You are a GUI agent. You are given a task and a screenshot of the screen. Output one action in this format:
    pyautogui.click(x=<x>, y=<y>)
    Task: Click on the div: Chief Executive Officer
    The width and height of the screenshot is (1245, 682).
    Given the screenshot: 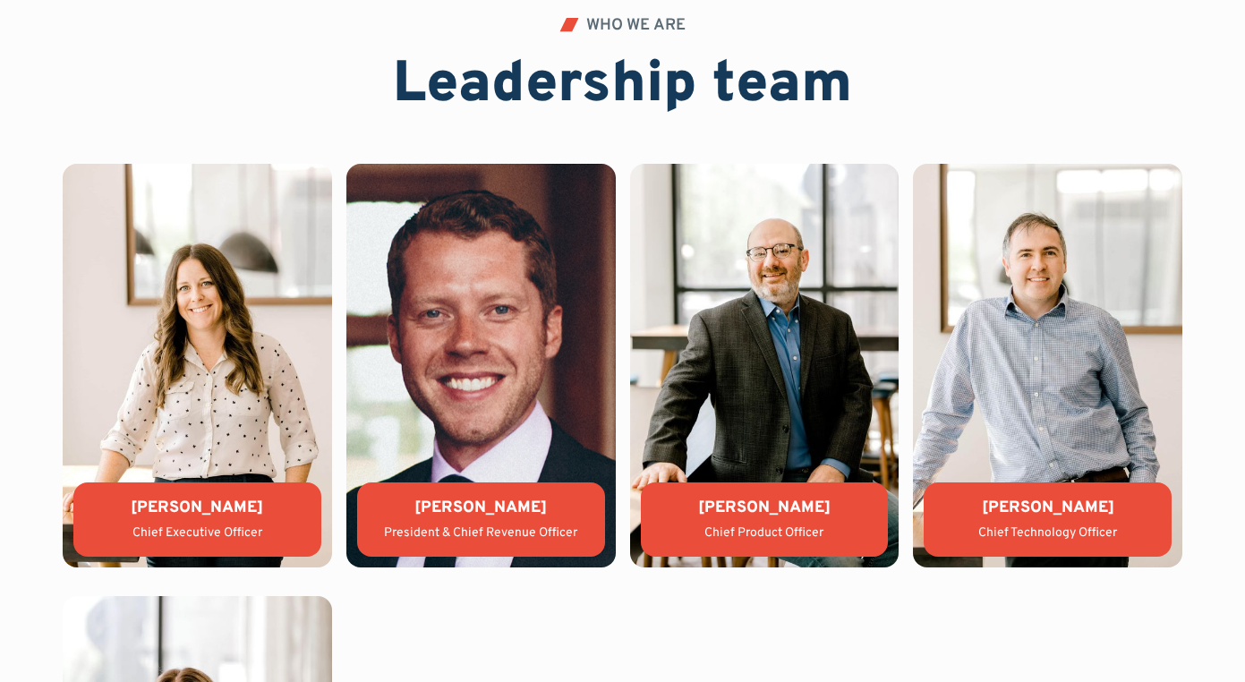 What is the action you would take?
    pyautogui.click(x=197, y=533)
    